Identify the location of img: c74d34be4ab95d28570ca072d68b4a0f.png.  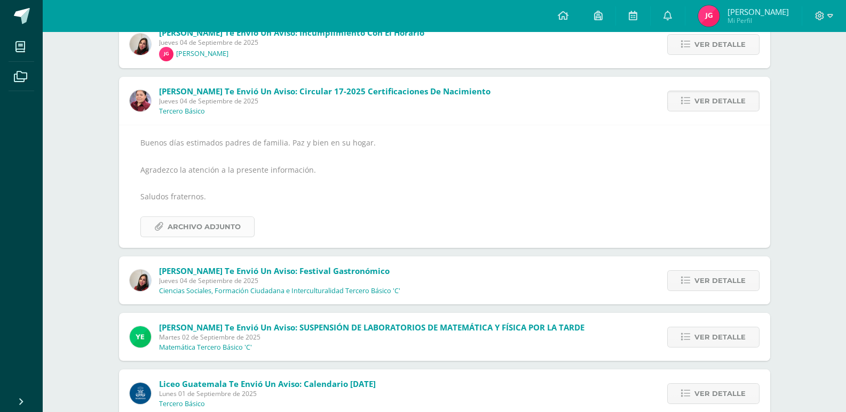
(709, 16).